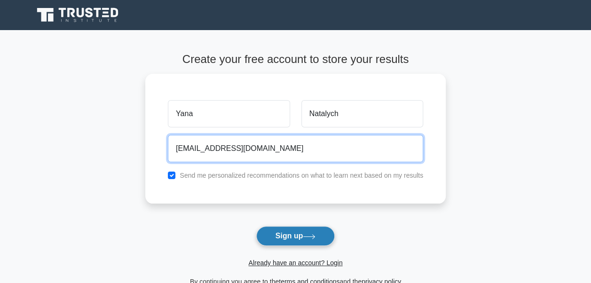  Describe the element at coordinates (295, 148) in the screenshot. I see `input: Email` at that location.